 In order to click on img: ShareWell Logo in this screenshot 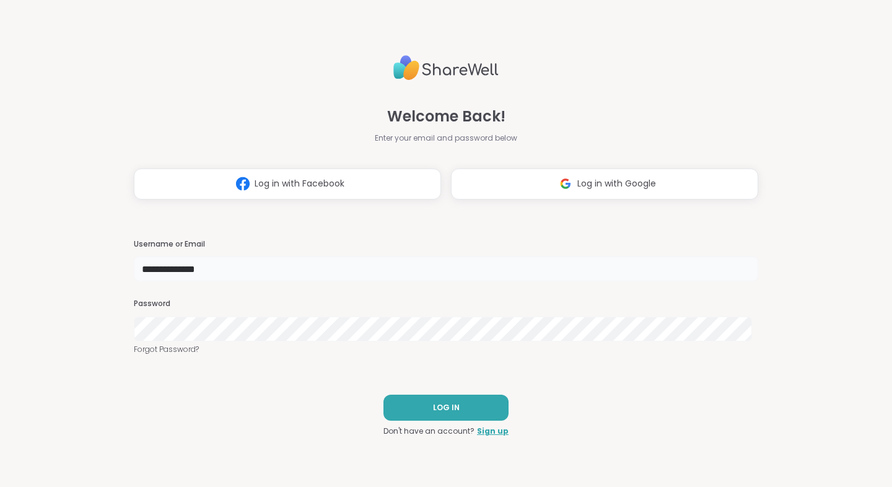, I will do `click(446, 68)`.